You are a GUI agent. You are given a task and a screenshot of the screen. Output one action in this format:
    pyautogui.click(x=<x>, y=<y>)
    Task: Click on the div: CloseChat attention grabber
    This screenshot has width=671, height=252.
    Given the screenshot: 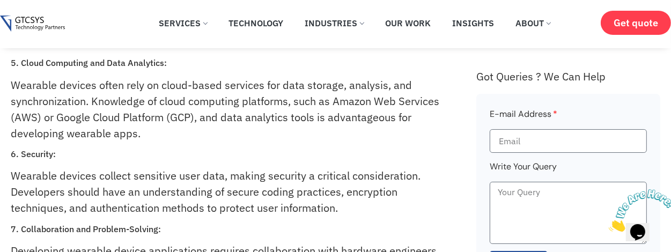 What is the action you would take?
    pyautogui.click(x=33, y=25)
    